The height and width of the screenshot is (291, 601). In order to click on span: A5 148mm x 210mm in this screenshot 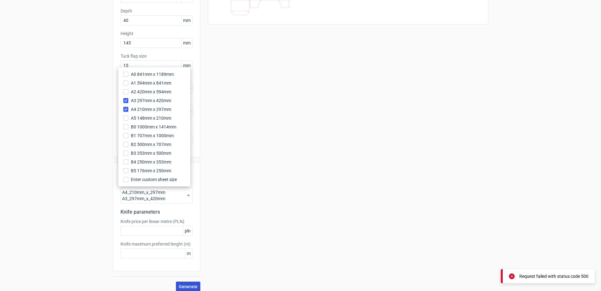, I will do `click(151, 118)`.